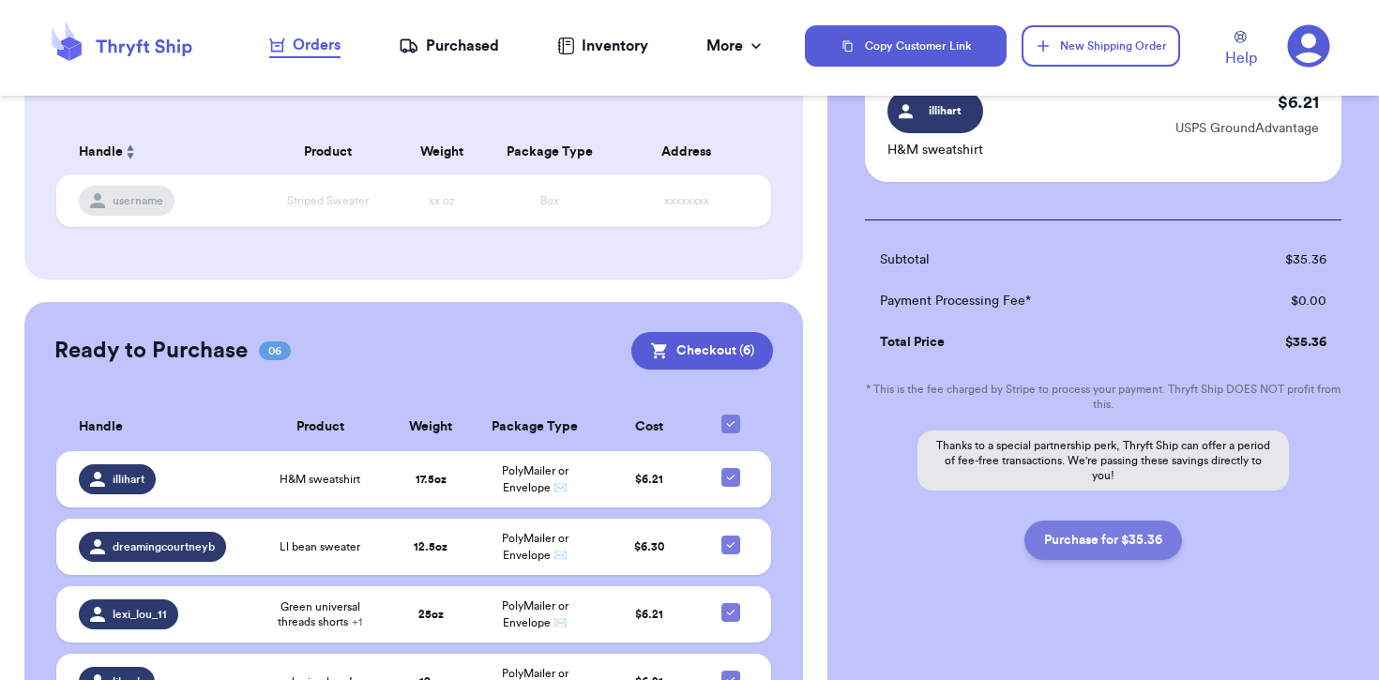 This screenshot has height=680, width=1379. What do you see at coordinates (442, 201) in the screenshot?
I see `span: xx oz` at bounding box center [442, 201].